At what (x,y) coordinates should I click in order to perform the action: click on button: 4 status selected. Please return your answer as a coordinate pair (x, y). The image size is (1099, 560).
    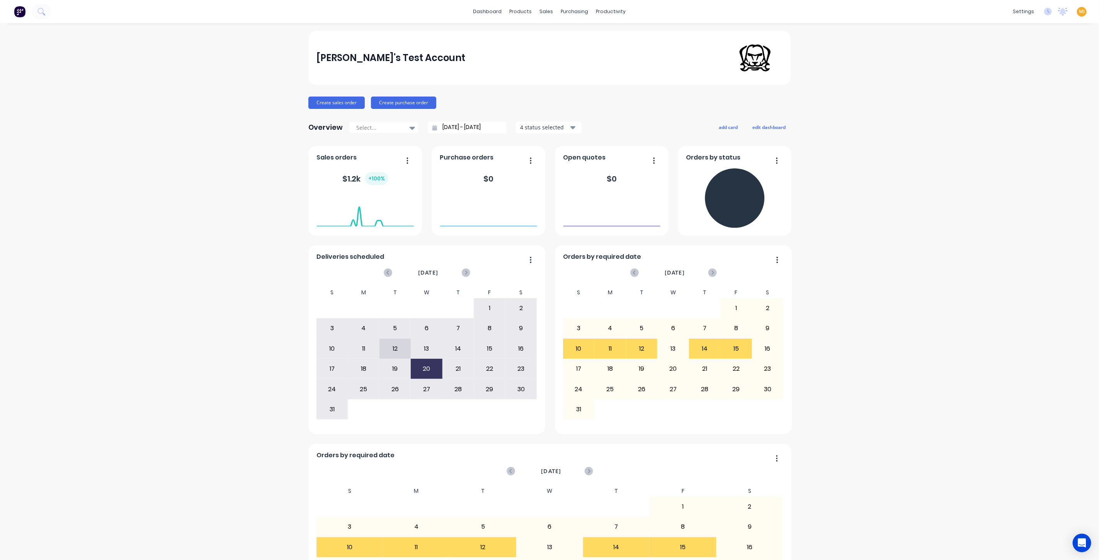
    Looking at the image, I should click on (549, 127).